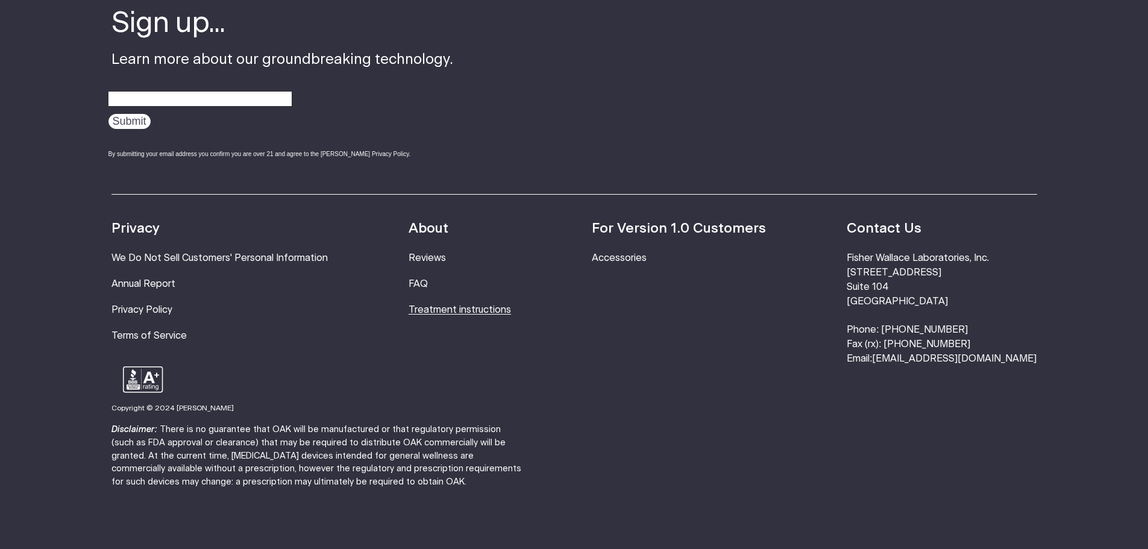  I want to click on p: There is no guarantee that OAK will be manufactured or that regulatory permission (such as FDA ap..., so click(316, 456).